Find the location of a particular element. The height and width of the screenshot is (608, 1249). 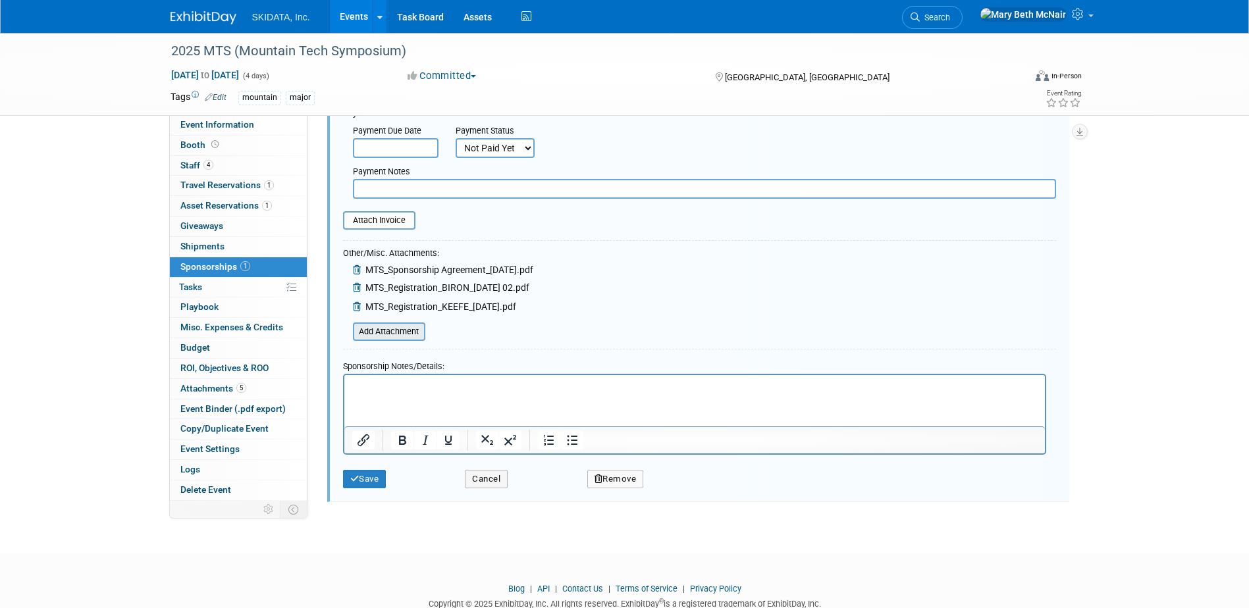

a: Edit is located at coordinates (215, 97).